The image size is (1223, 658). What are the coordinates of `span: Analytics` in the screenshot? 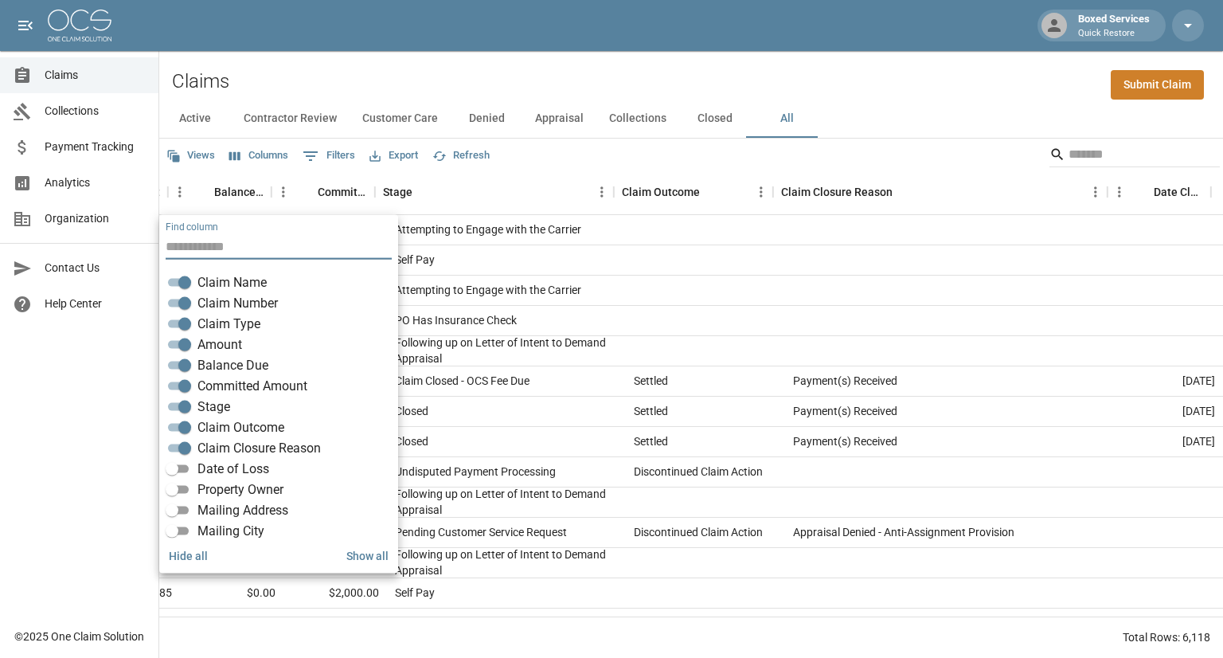 It's located at (95, 182).